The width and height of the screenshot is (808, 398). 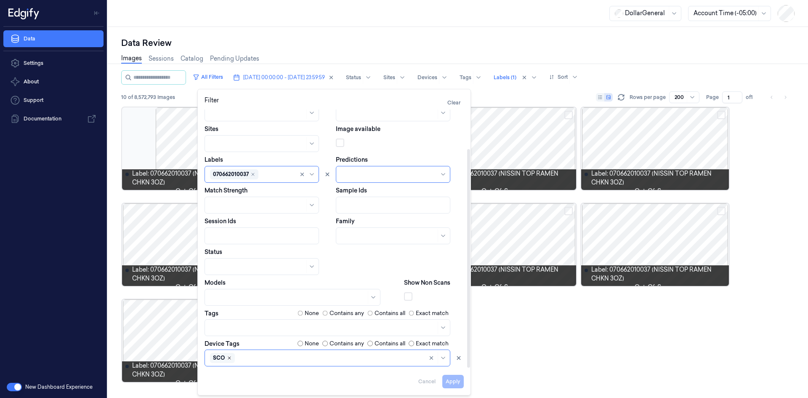 What do you see at coordinates (226, 190) in the screenshot?
I see `label: Match Strength` at bounding box center [226, 190].